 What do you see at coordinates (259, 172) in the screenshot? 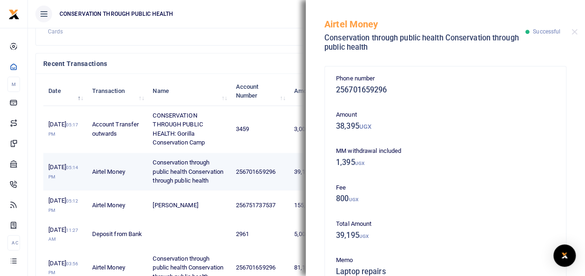
I see `td: 256701659296` at bounding box center [259, 172].